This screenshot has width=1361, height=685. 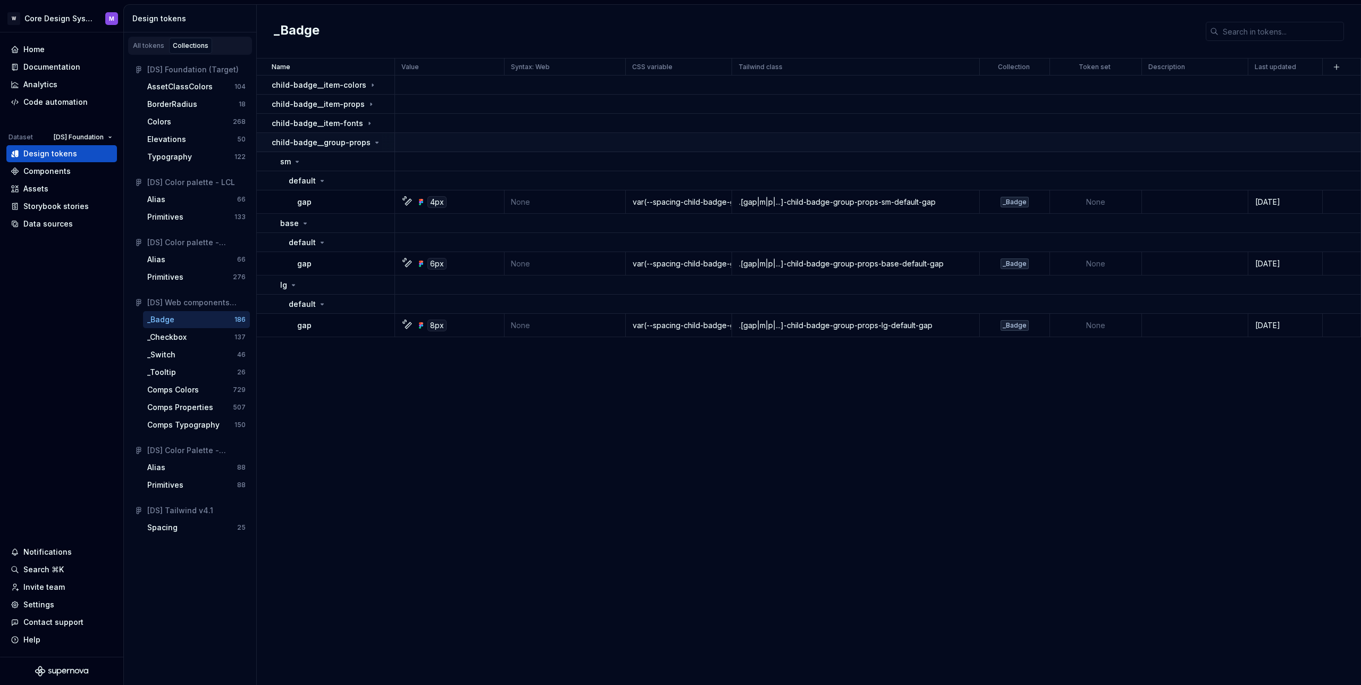 I want to click on div: 729, so click(x=239, y=390).